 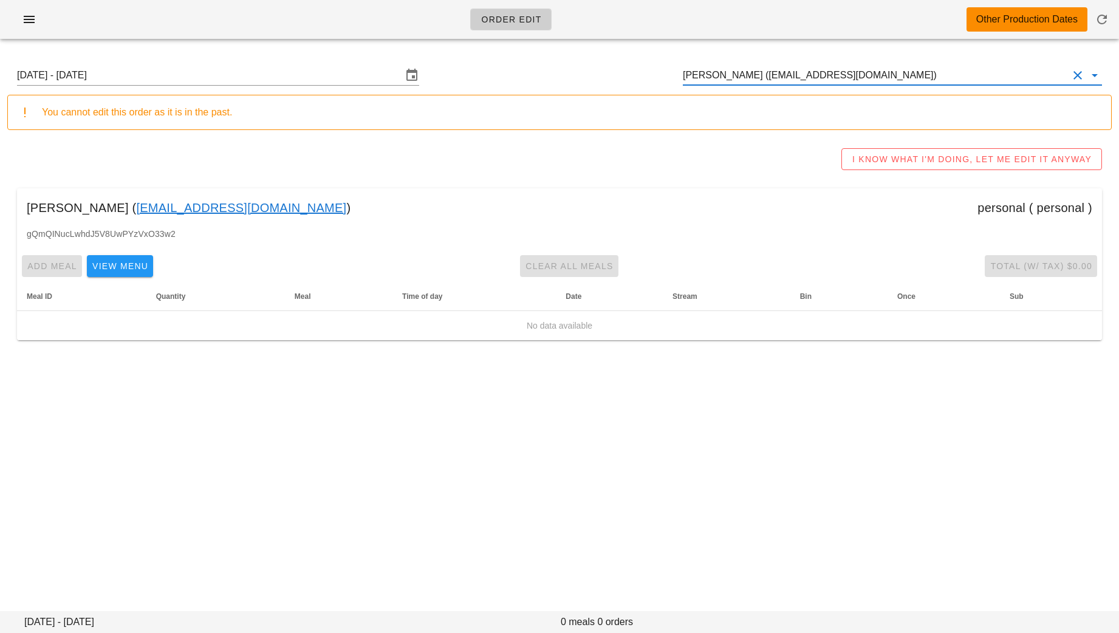 What do you see at coordinates (120, 266) in the screenshot?
I see `button: View Menu` at bounding box center [120, 266].